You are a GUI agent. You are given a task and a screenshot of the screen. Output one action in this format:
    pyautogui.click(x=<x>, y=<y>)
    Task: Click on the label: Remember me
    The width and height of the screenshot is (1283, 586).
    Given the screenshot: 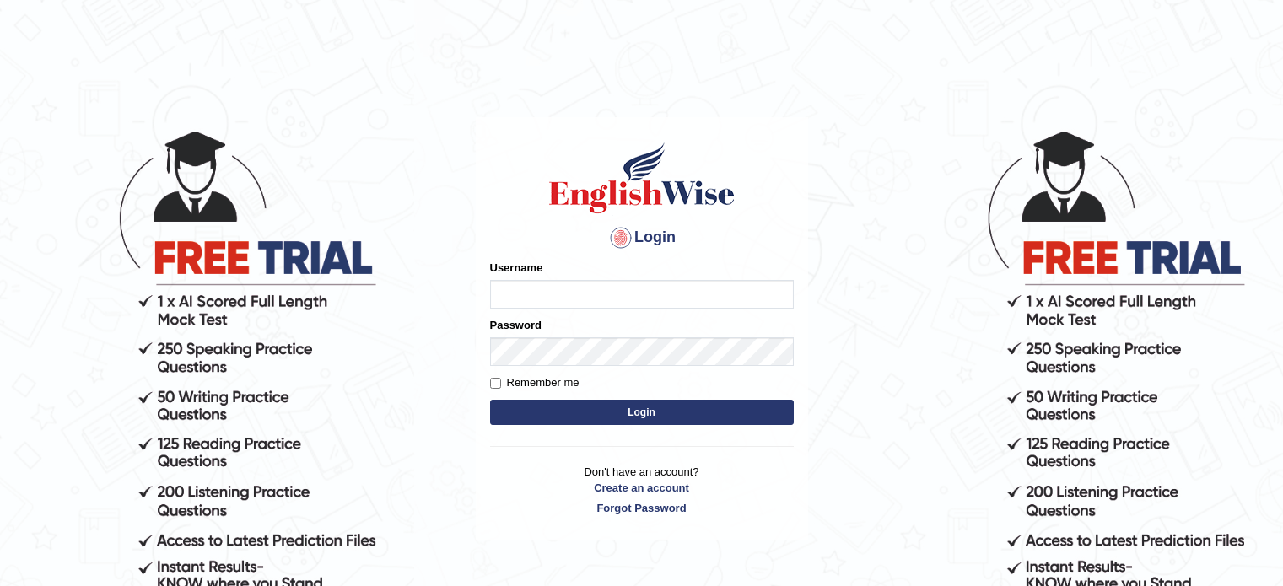 What is the action you would take?
    pyautogui.click(x=535, y=383)
    